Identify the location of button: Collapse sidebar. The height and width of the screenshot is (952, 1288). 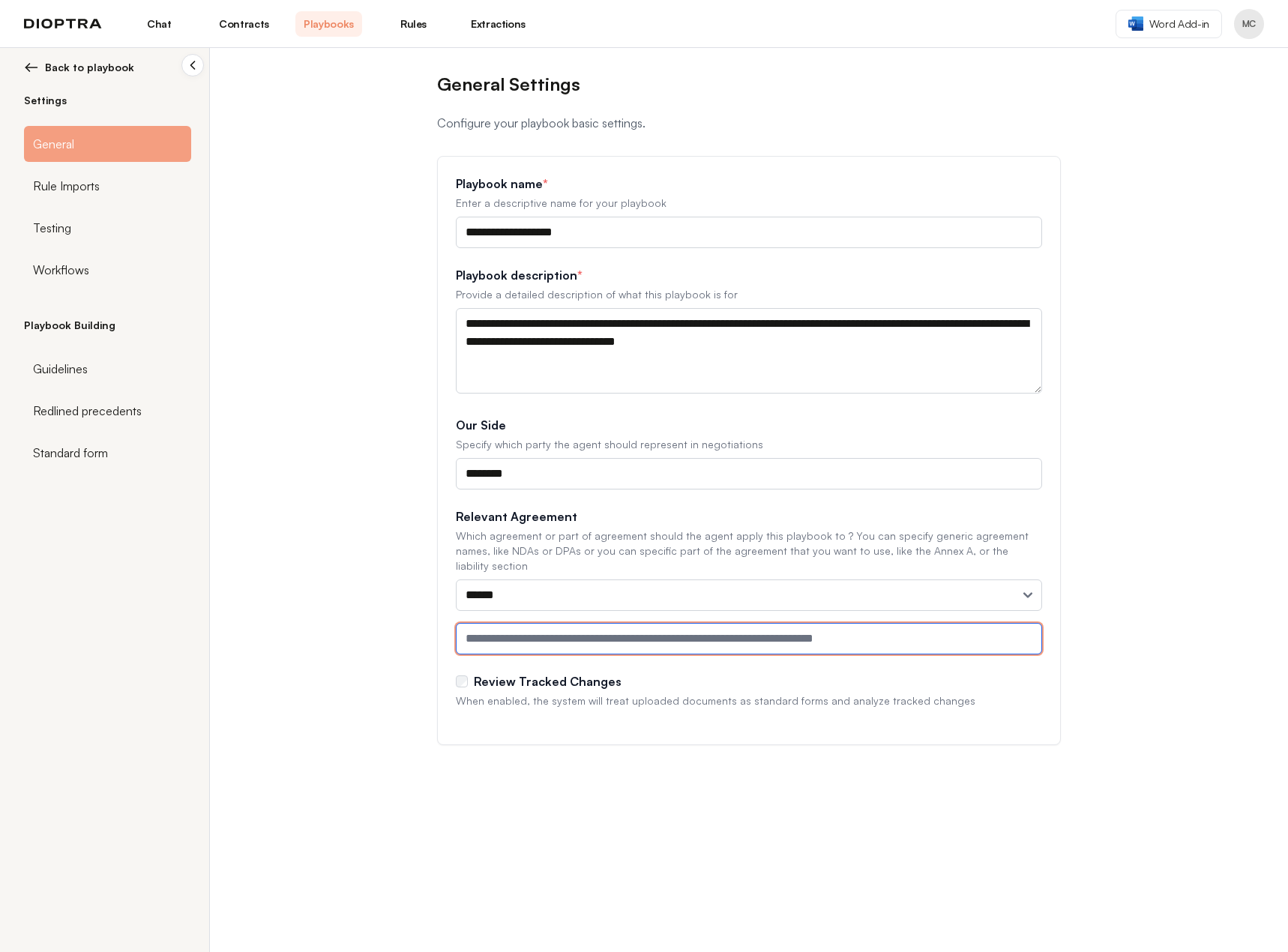
(193, 65).